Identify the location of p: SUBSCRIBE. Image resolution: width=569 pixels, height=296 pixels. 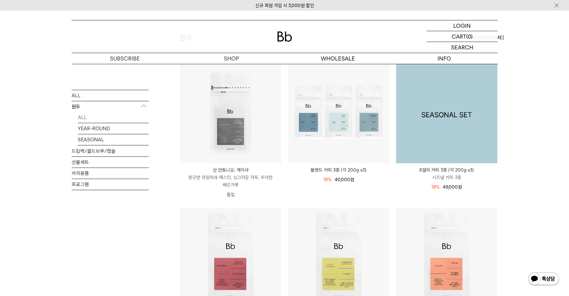
(125, 58).